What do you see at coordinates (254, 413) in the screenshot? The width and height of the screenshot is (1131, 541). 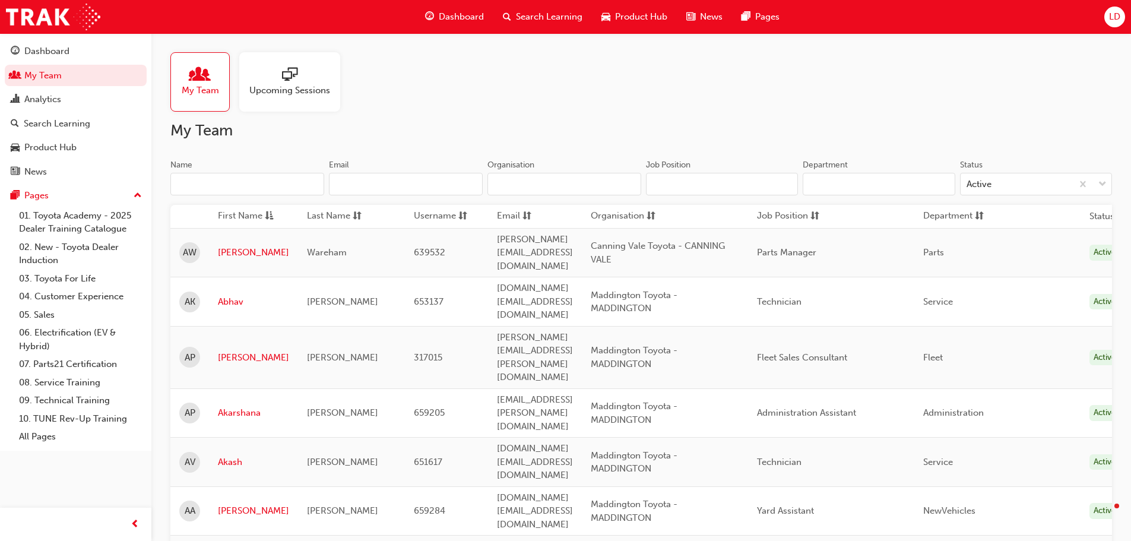 I see `a: Akarshana` at bounding box center [254, 413].